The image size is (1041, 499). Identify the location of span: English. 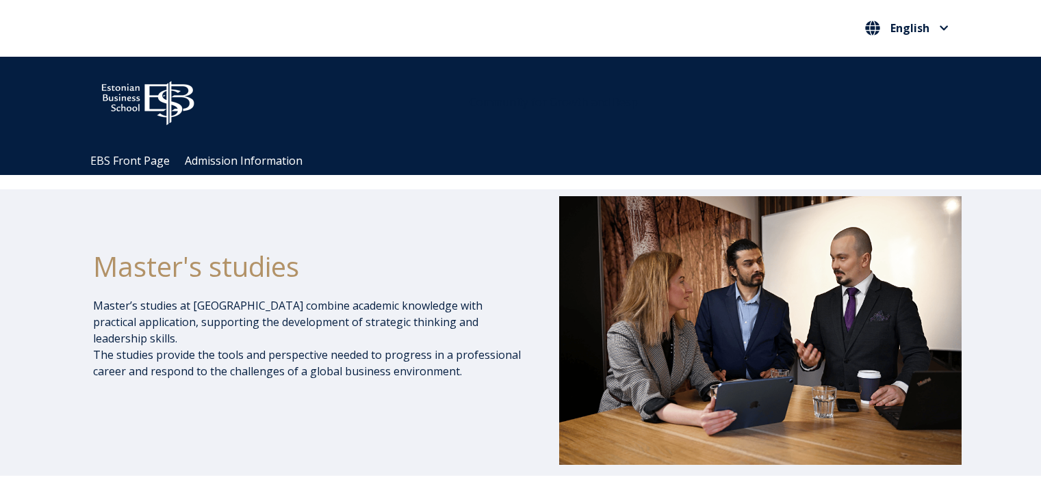
(909, 28).